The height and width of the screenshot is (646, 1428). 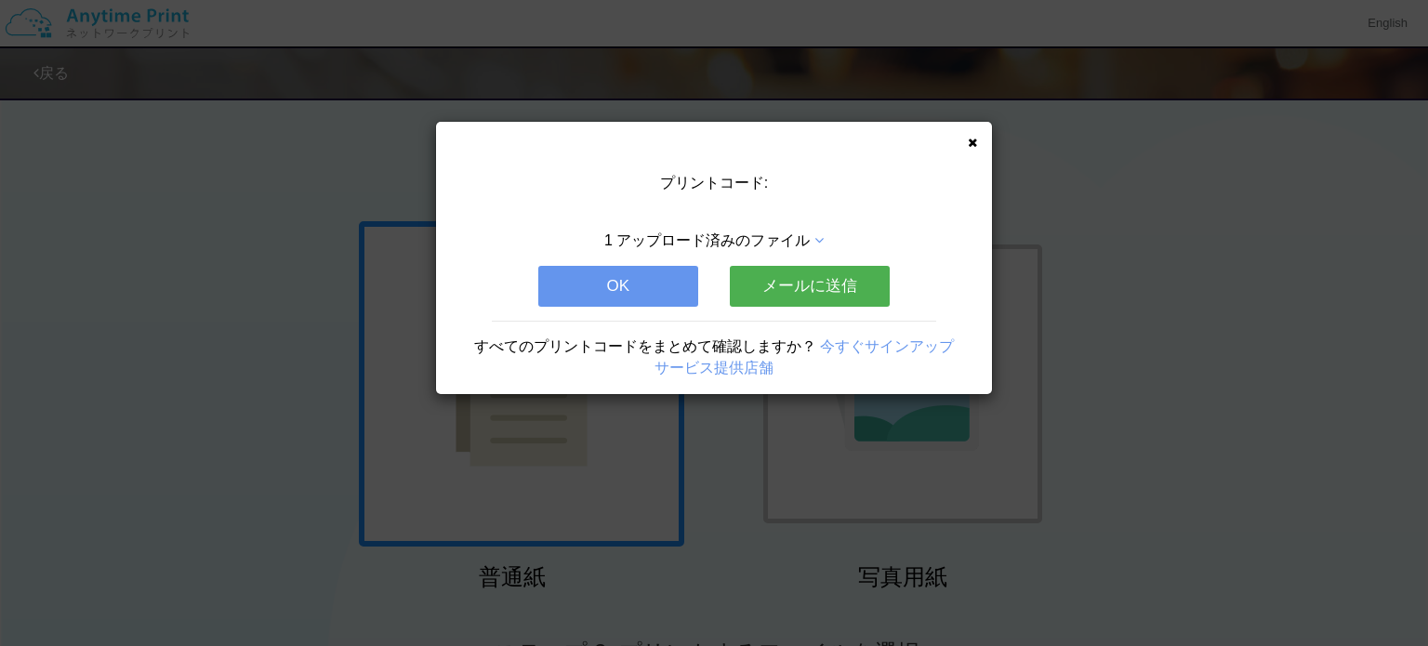 I want to click on span: すべてのプリントコードをまとめて確認しますか？, so click(x=645, y=346).